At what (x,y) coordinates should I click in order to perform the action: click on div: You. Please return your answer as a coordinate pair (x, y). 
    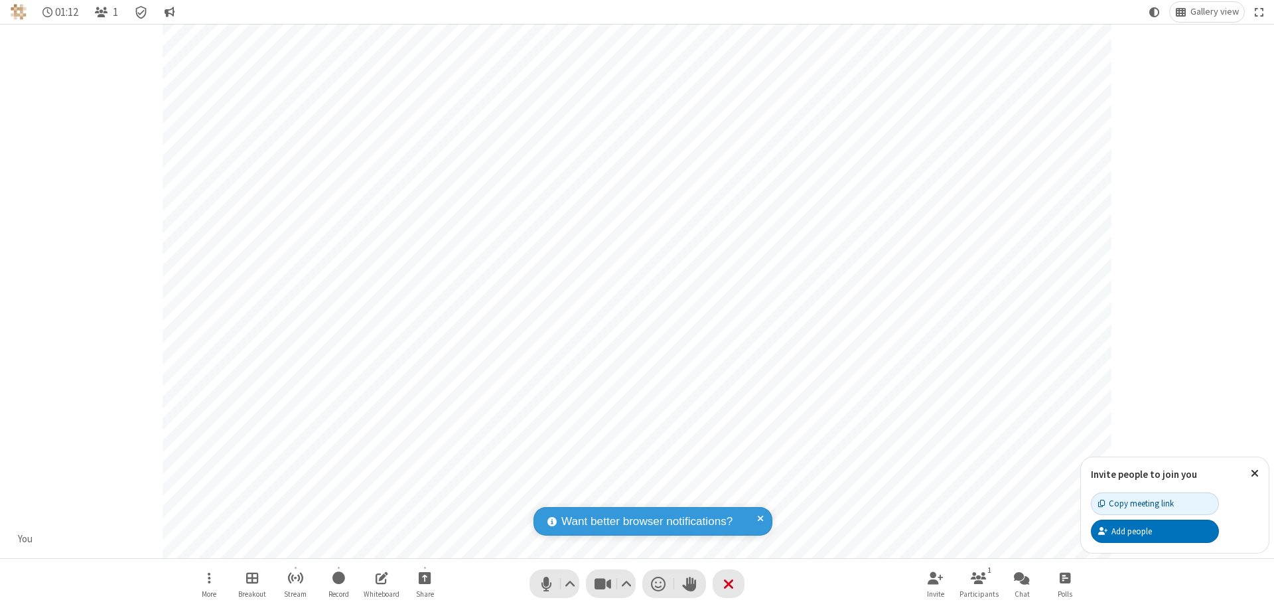
    Looking at the image, I should click on (25, 539).